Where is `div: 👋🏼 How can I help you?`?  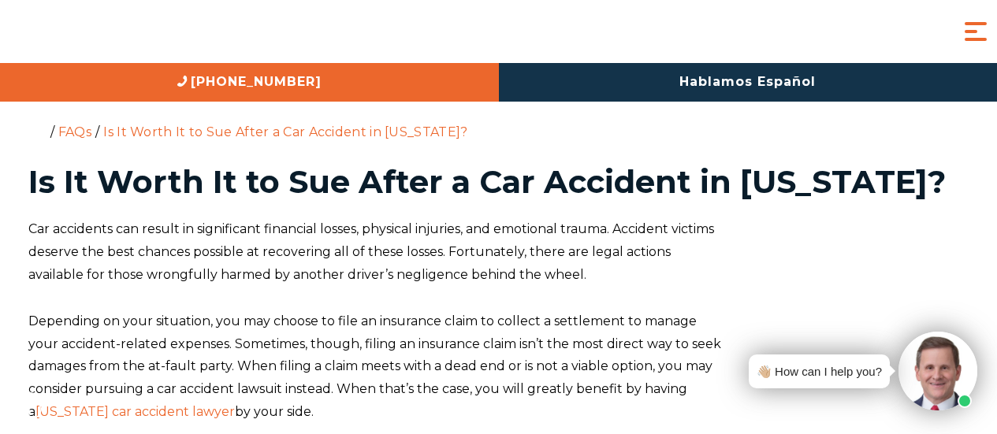
div: 👋🏼 How can I help you? is located at coordinates (819, 371).